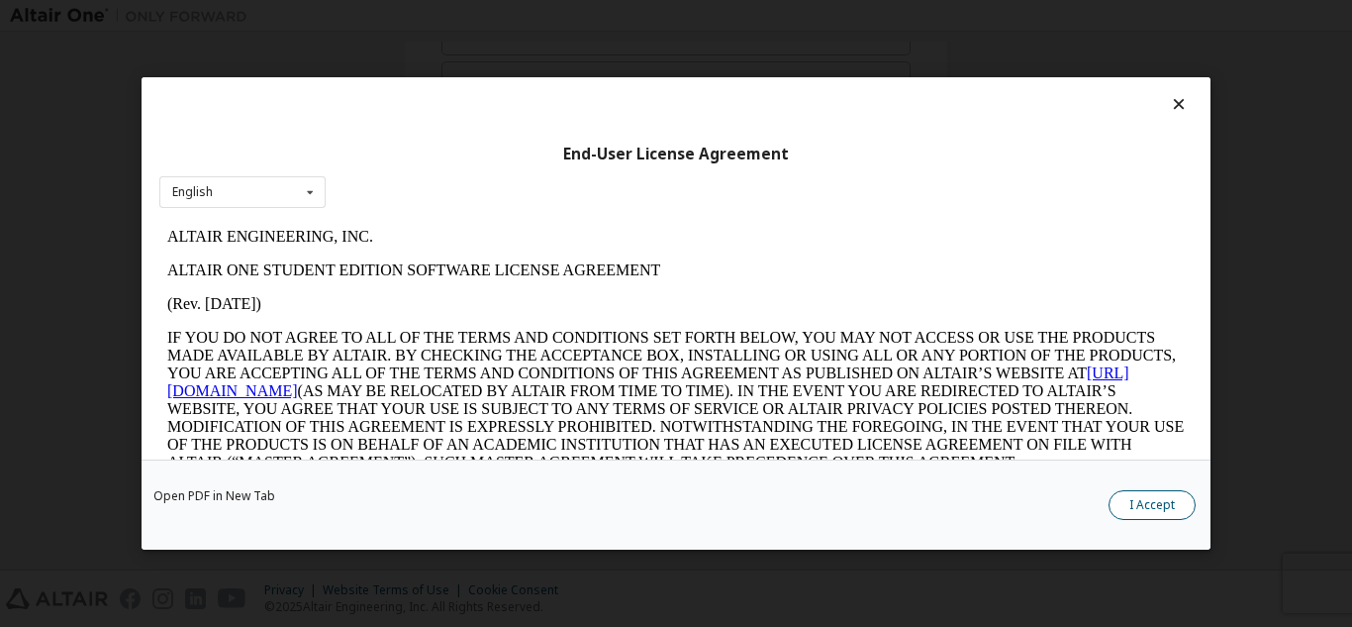  What do you see at coordinates (1152, 505) in the screenshot?
I see `button: I Accept` at bounding box center [1152, 505].